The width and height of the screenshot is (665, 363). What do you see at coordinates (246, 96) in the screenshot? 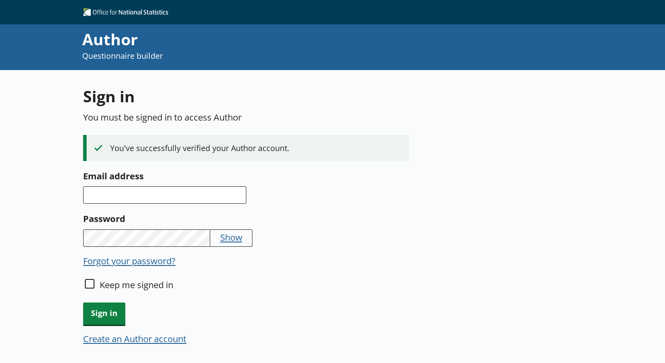
I see `h1: Sign in` at bounding box center [246, 96].